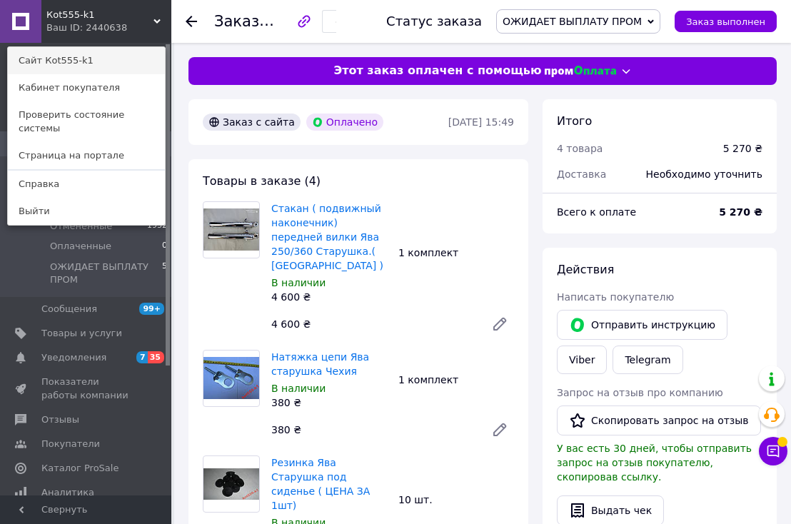  Describe the element at coordinates (86, 88) in the screenshot. I see `a: Кабинет покупателя` at that location.